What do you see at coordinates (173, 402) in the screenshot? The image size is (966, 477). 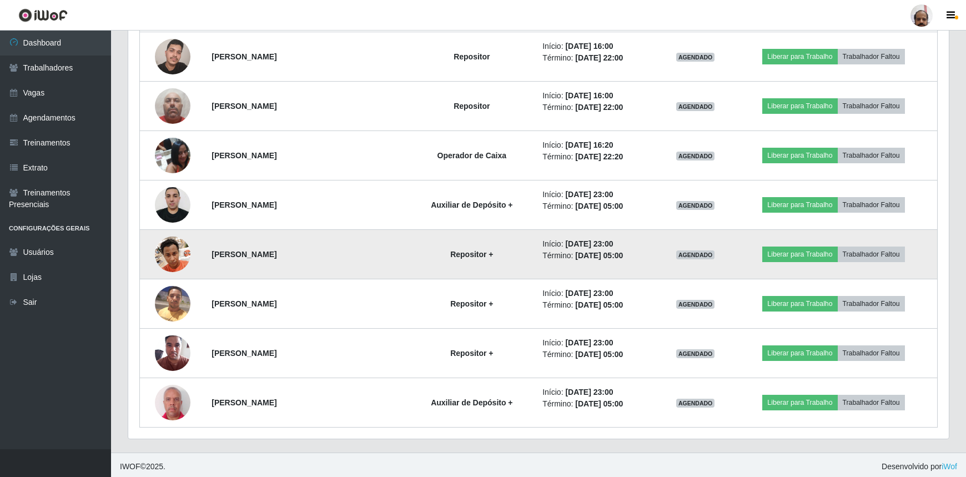 I see `img: 1749158606538.jpeg` at bounding box center [173, 402].